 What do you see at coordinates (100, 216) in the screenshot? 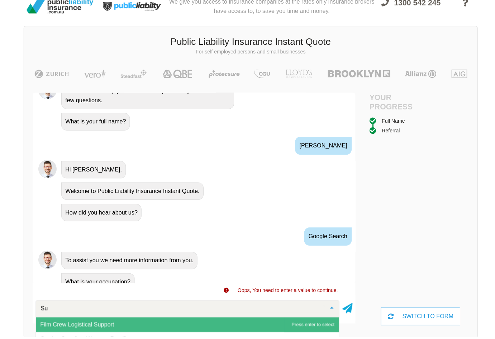
I see `div: How did you hear about us?` at bounding box center [100, 216].